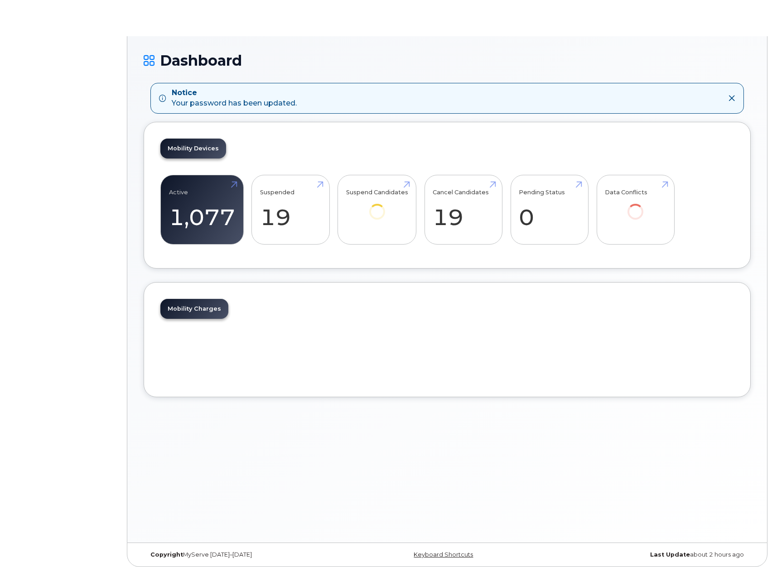  What do you see at coordinates (443, 555) in the screenshot?
I see `a: Keyboard Shortcuts` at bounding box center [443, 555].